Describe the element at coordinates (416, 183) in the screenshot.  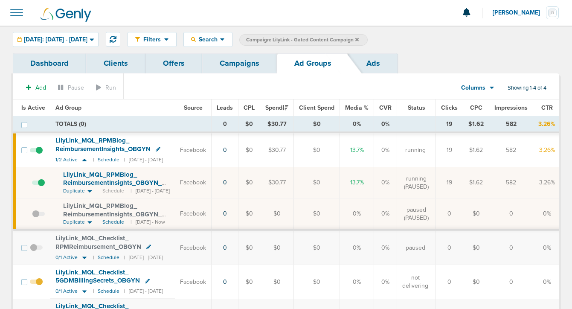
I see `td: running (PAUSED)` at that location.